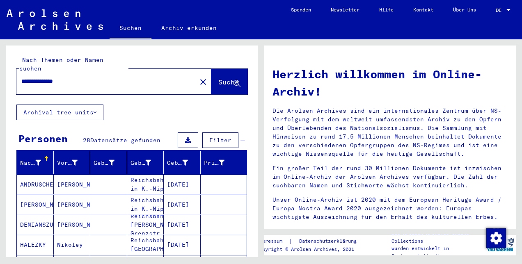  I want to click on a: Impressum, so click(272, 241).